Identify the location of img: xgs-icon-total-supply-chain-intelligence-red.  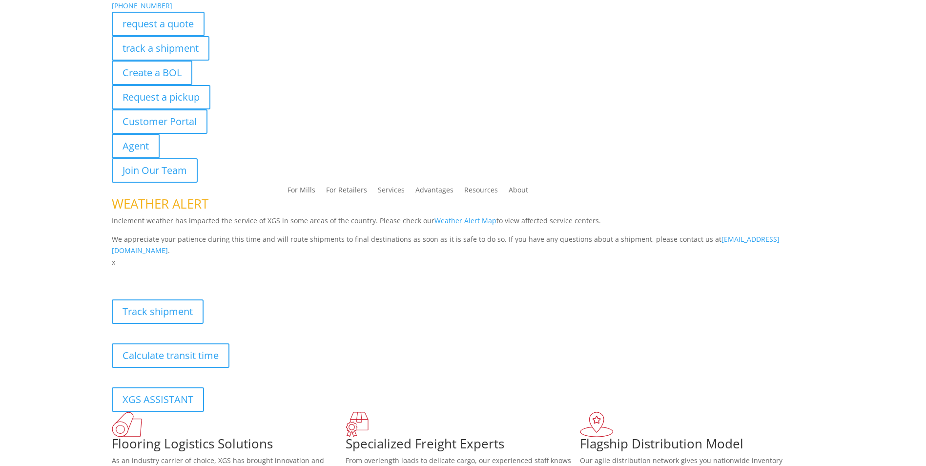
(127, 424).